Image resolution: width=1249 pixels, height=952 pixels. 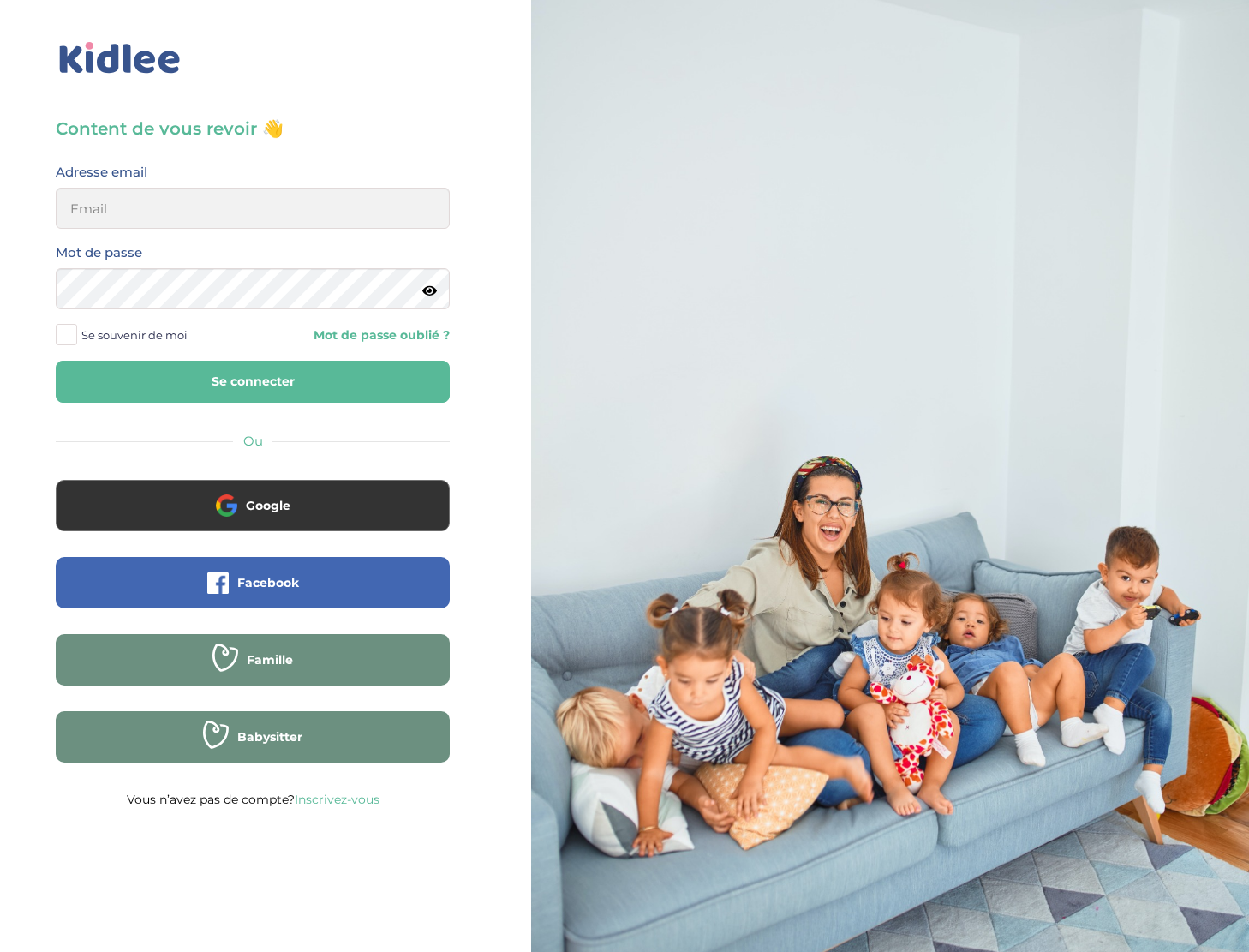 I want to click on input: Email, so click(x=252, y=208).